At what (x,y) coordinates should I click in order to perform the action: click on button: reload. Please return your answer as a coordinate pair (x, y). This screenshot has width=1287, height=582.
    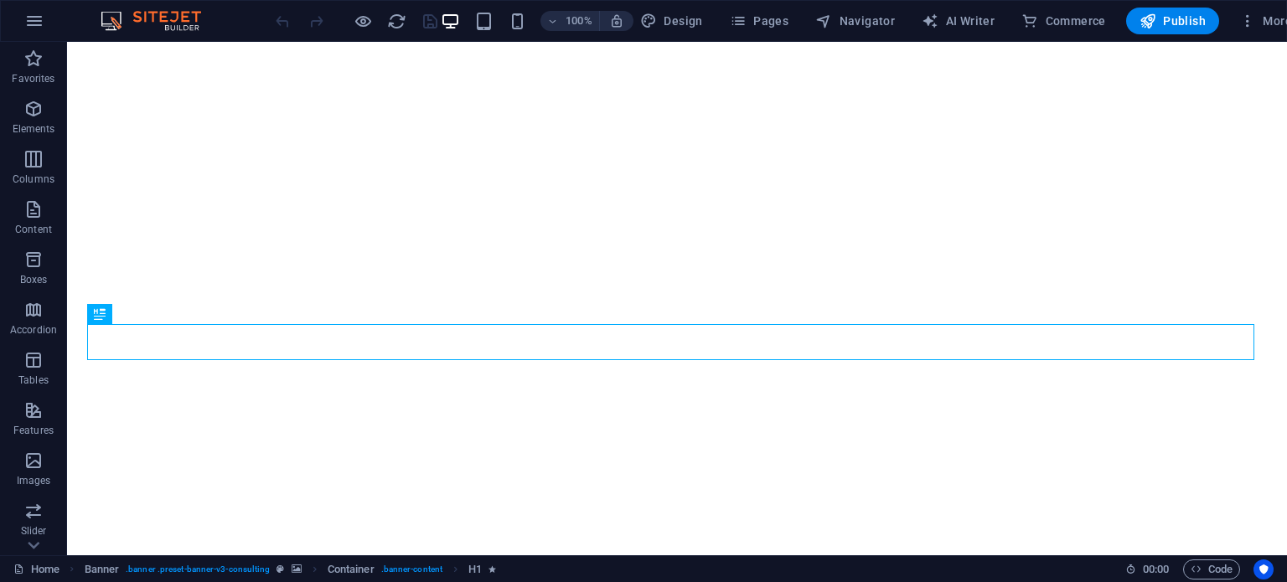
    Looking at the image, I should click on (396, 21).